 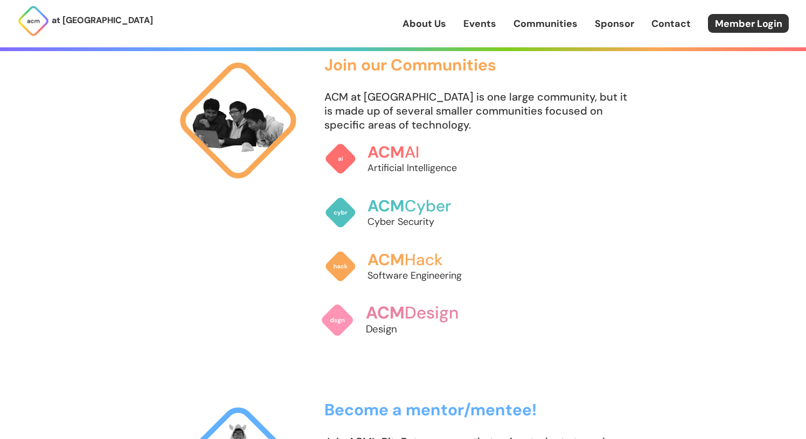 What do you see at coordinates (402, 267) in the screenshot?
I see `a: ACMHackSoftware Engineering` at bounding box center [402, 267].